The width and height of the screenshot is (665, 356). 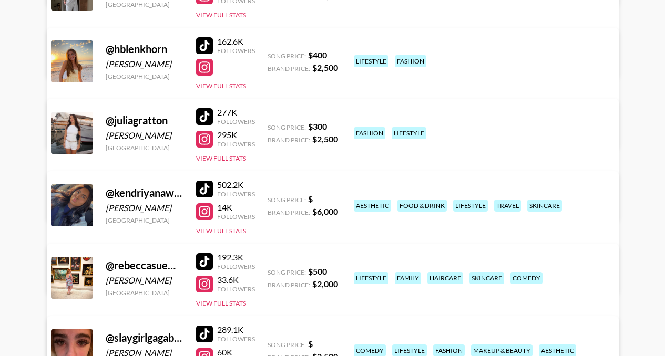 I want to click on div: 277K, so click(x=236, y=112).